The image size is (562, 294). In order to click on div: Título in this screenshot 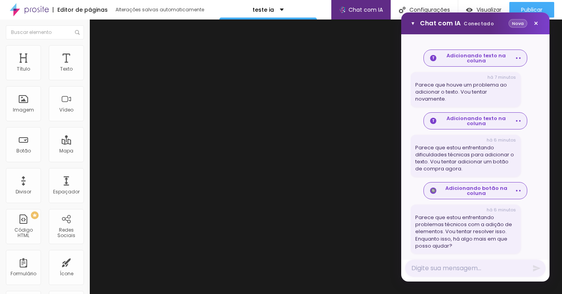, I will do `click(23, 69)`.